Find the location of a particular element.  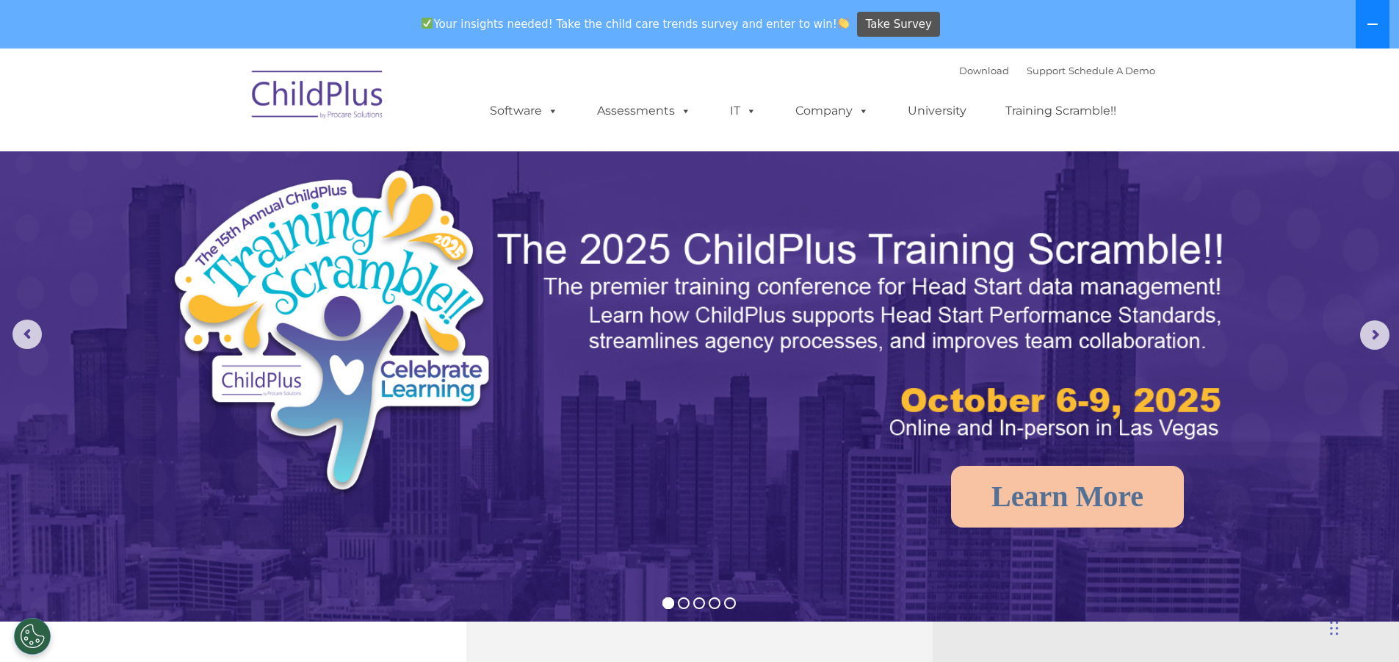

a: Learn More is located at coordinates (1067, 497).